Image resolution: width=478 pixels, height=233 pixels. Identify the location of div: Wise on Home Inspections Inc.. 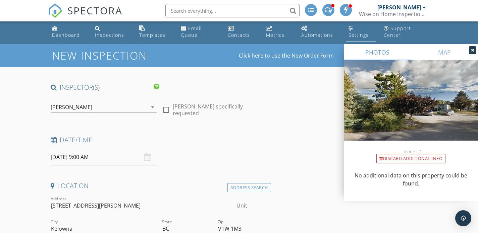
(392, 14).